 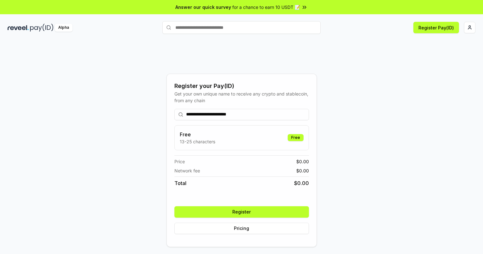 What do you see at coordinates (241, 97) in the screenshot?
I see `div: Get your own unique name to receive any crypto and stablecoin, from any chain` at bounding box center [241, 97].